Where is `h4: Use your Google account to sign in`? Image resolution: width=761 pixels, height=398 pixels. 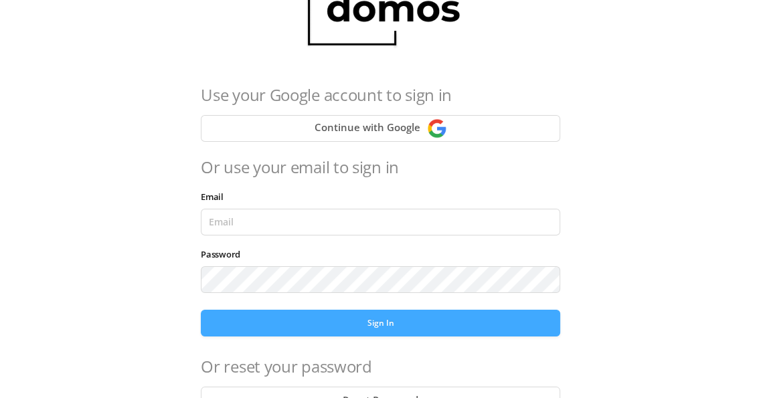
h4: Use your Google account to sign in is located at coordinates (380, 95).